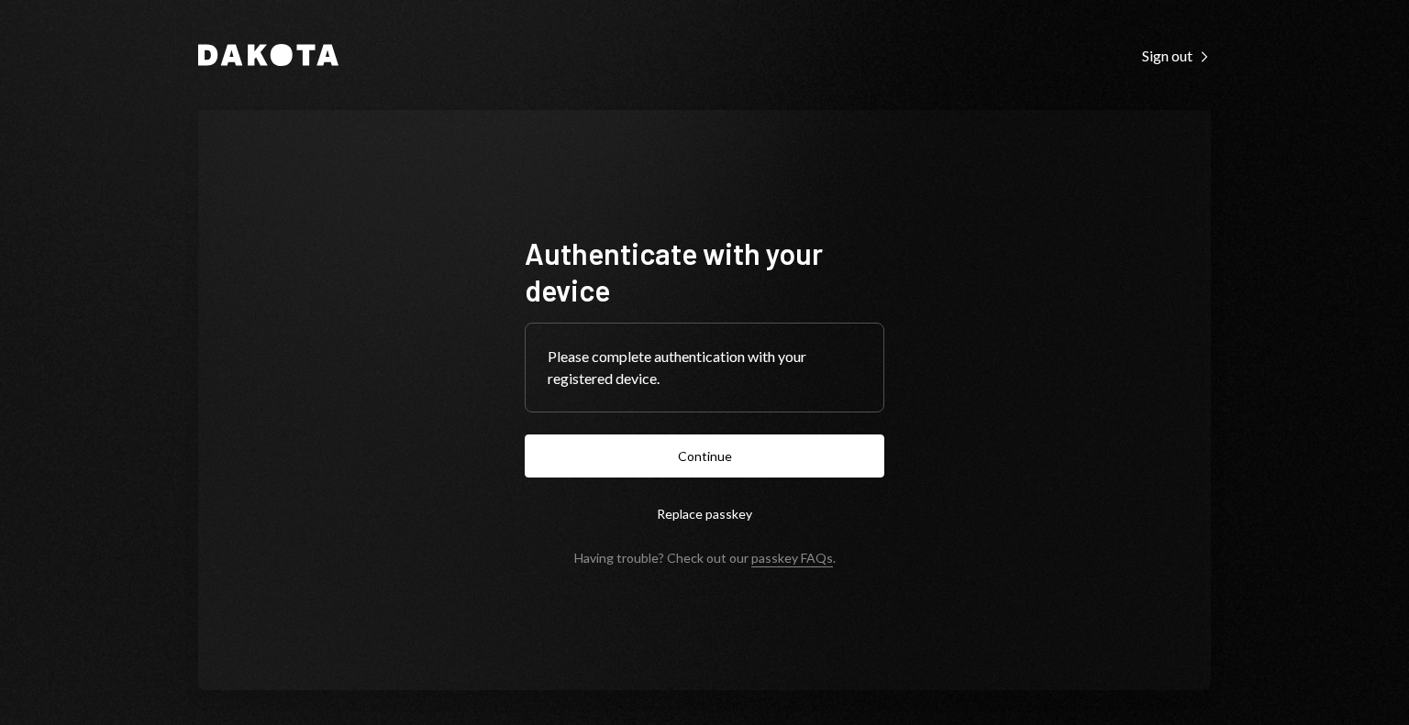 This screenshot has width=1409, height=725. I want to click on a: Sign out, so click(1176, 55).